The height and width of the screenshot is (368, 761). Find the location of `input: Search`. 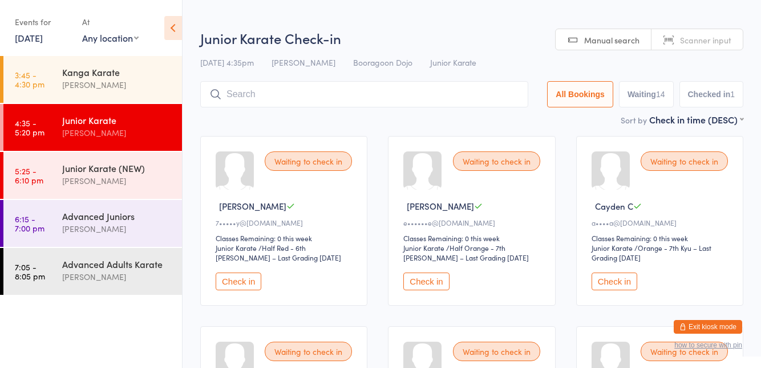

input: Search is located at coordinates (364, 94).